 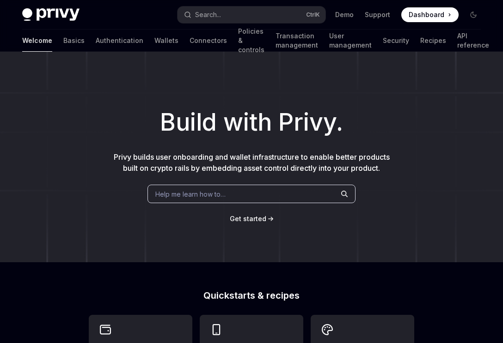 What do you see at coordinates (51, 15) in the screenshot?
I see `img: dark logo` at bounding box center [51, 15].